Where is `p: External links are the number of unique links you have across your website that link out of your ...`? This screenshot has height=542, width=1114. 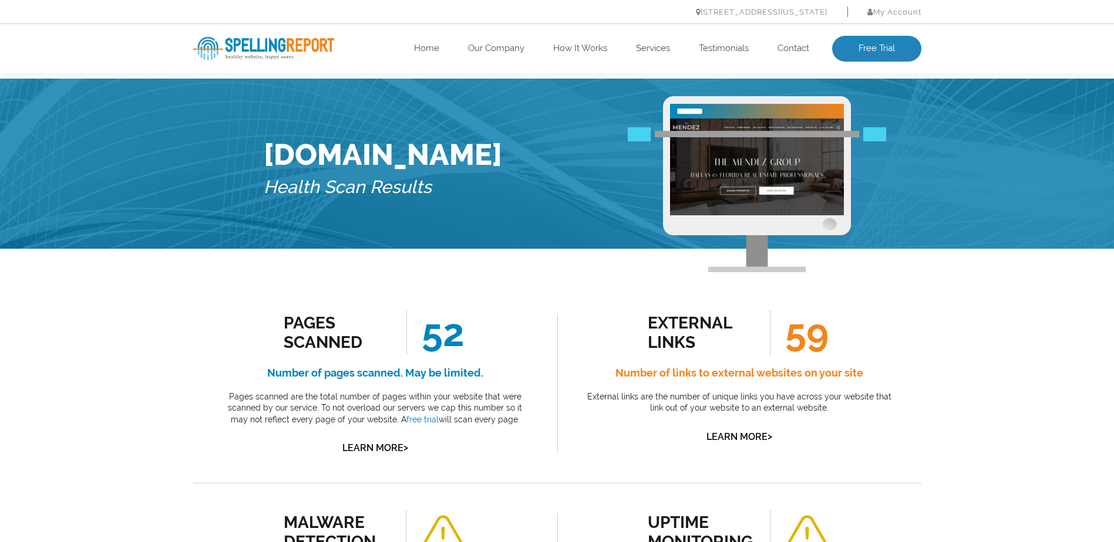
p: External links are the number of unique links you have across your website that link out of your ... is located at coordinates (739, 403).